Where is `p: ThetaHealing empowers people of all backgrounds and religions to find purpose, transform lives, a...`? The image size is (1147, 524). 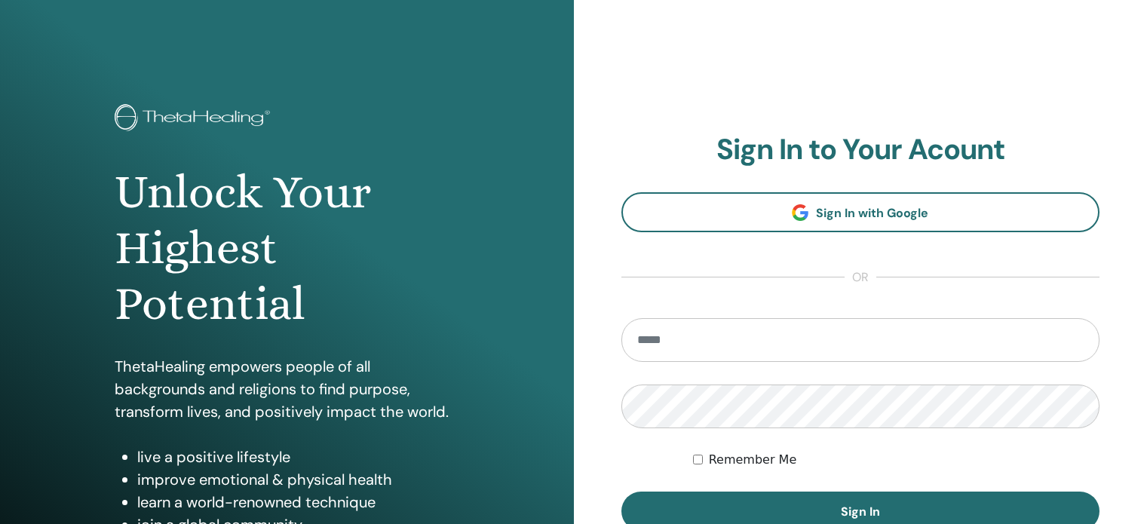
p: ThetaHealing empowers people of all backgrounds and religions to find purpose, transform lives, a... is located at coordinates (286, 389).